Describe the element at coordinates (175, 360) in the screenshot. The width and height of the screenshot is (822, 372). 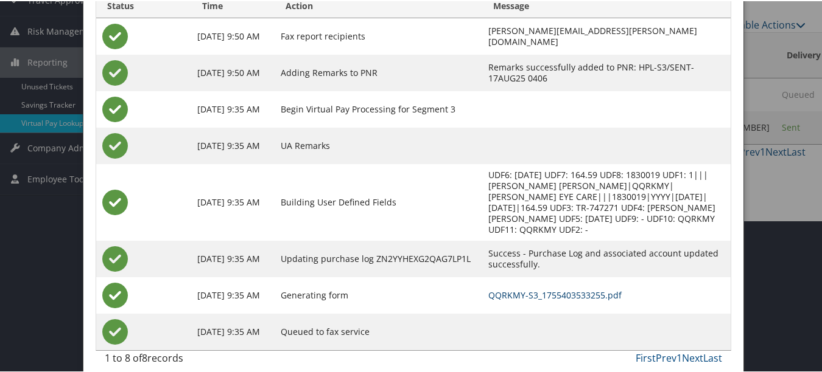
I see `div: 1 to 8 of records` at that location.